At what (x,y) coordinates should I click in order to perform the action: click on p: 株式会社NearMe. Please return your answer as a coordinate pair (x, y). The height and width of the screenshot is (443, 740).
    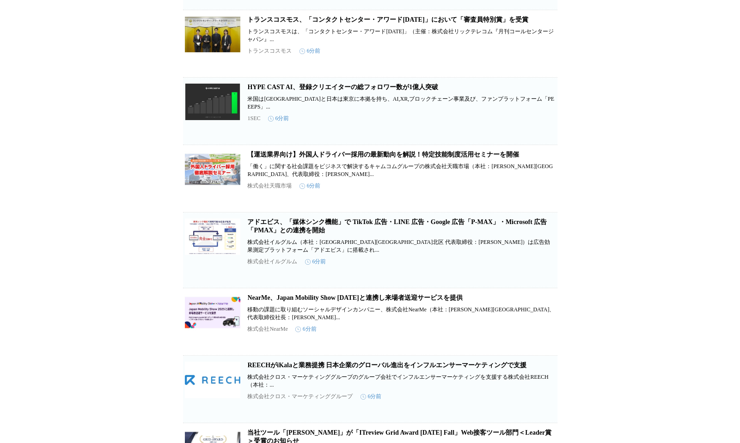
    Looking at the image, I should click on (268, 329).